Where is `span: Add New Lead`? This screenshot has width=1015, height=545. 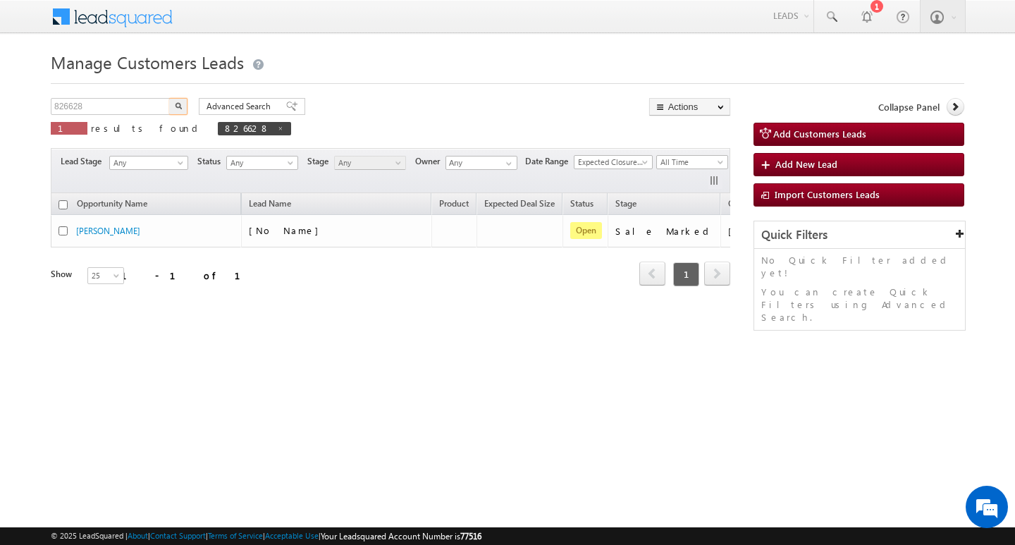
span: Add New Lead is located at coordinates (807, 164).